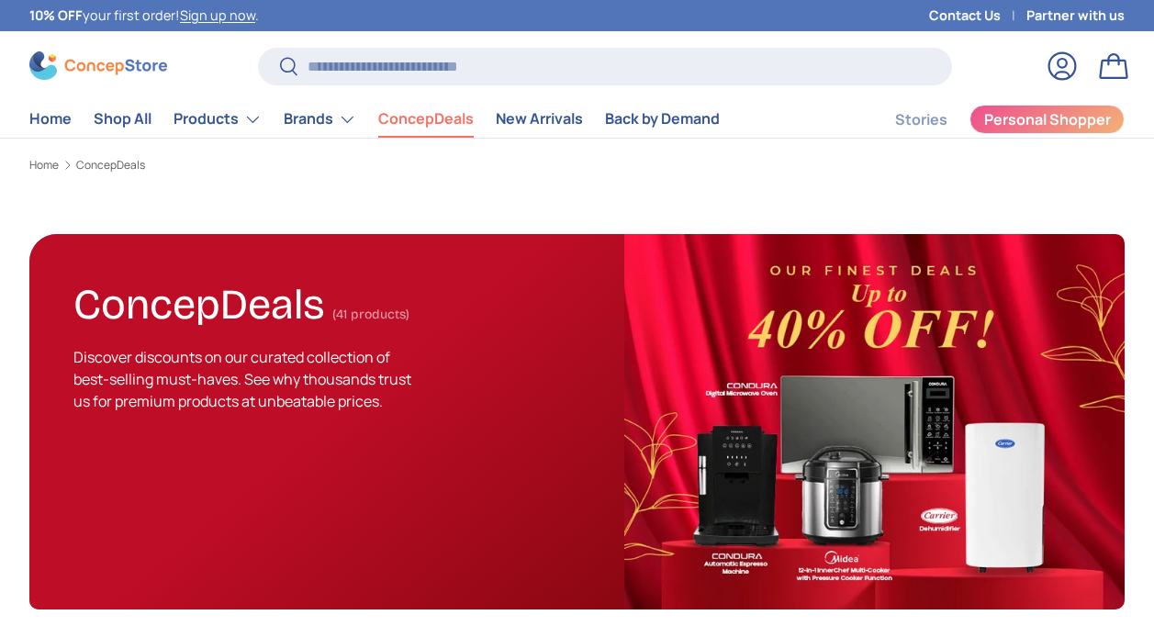  I want to click on a: Stories, so click(921, 119).